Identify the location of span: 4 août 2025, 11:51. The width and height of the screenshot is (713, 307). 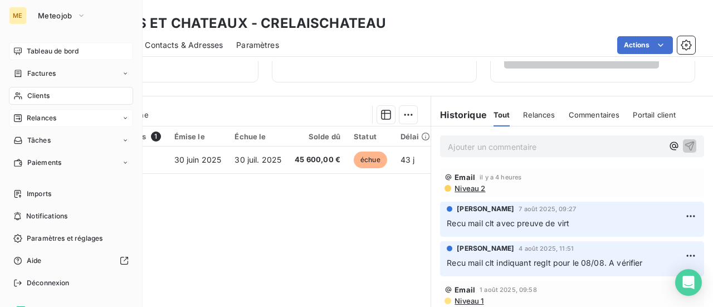
(546, 249).